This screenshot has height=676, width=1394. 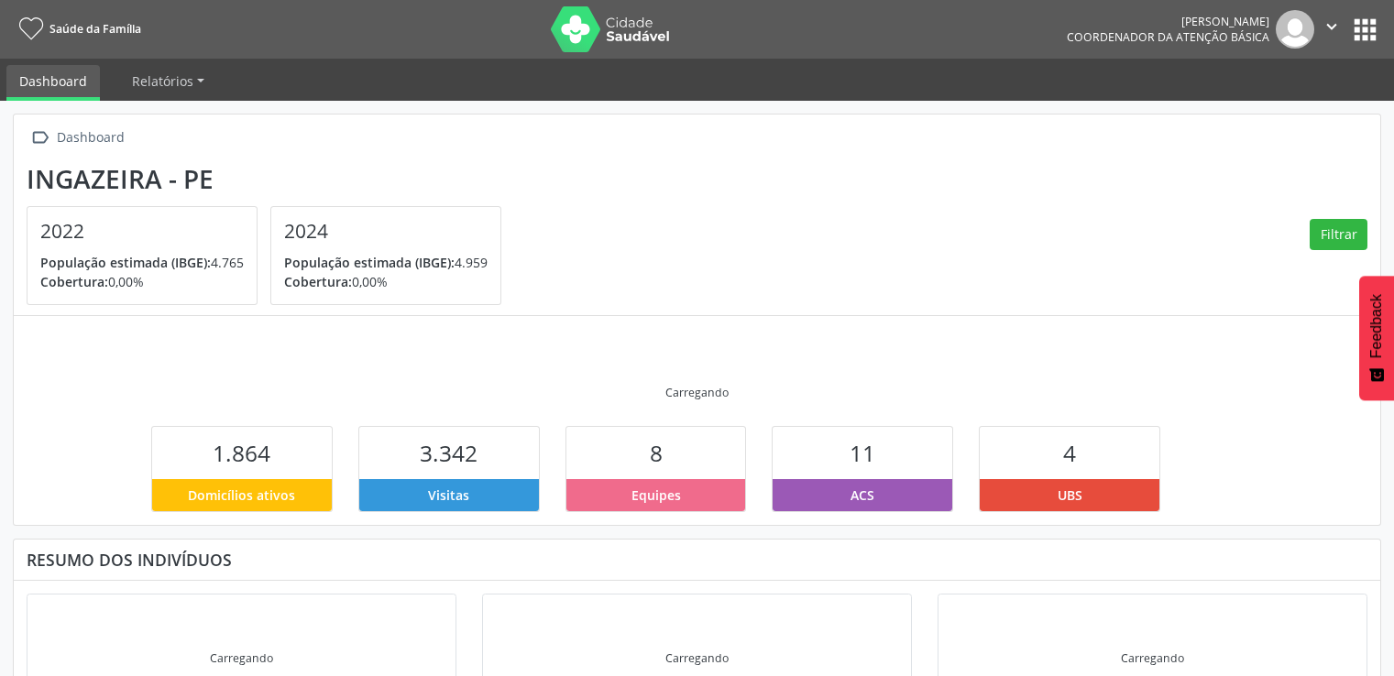 What do you see at coordinates (862, 453) in the screenshot?
I see `span: 11` at bounding box center [862, 453].